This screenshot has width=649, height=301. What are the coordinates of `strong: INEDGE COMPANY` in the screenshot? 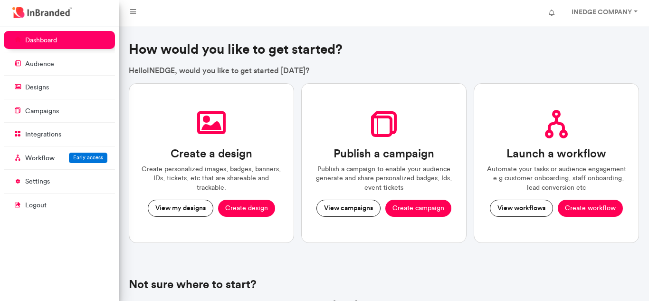 It's located at (602, 12).